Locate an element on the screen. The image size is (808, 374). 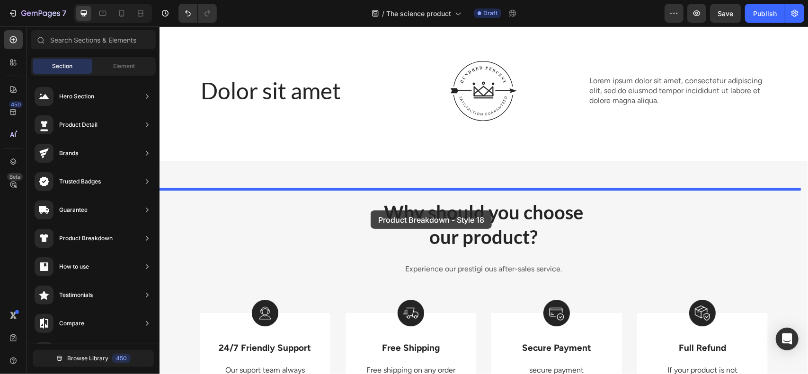
button: Browse Library450 is located at coordinates (93, 359).